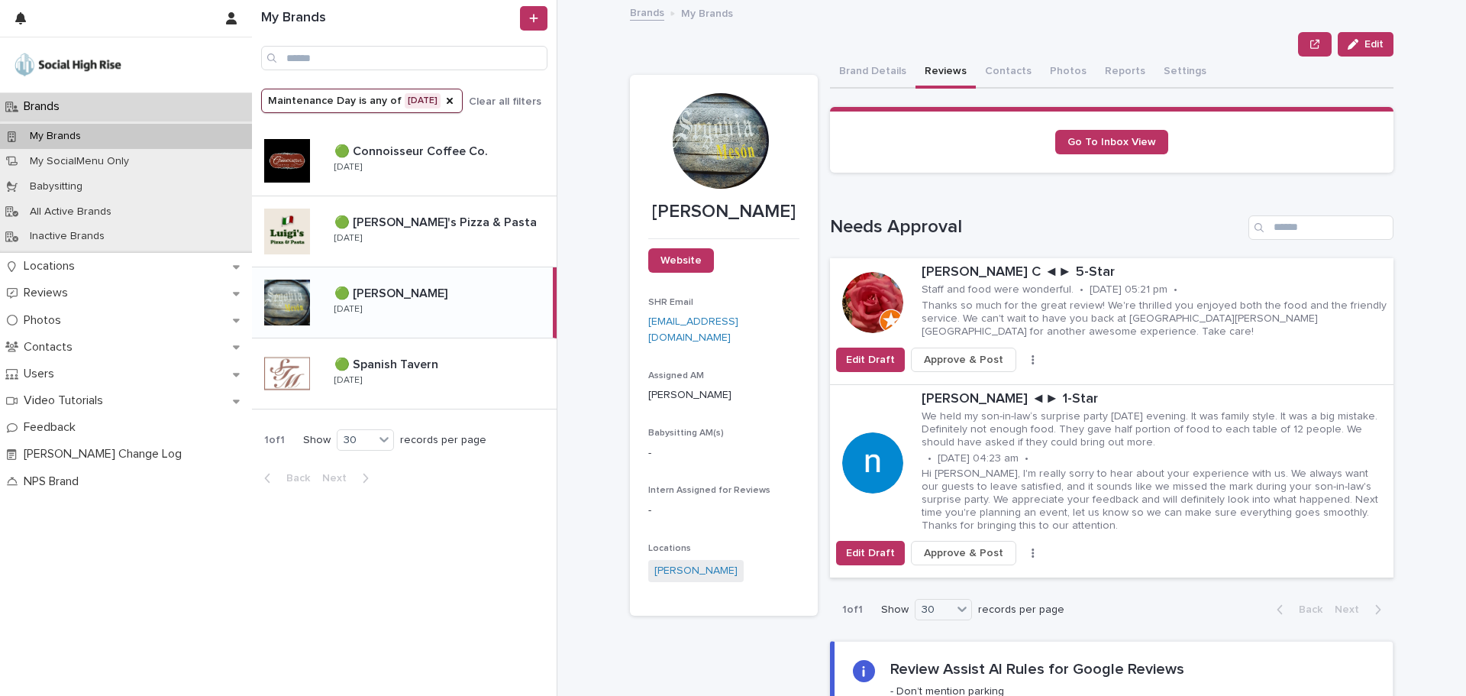 The image size is (1466, 696). Describe the element at coordinates (45, 320) in the screenshot. I see `p: Photos` at that location.